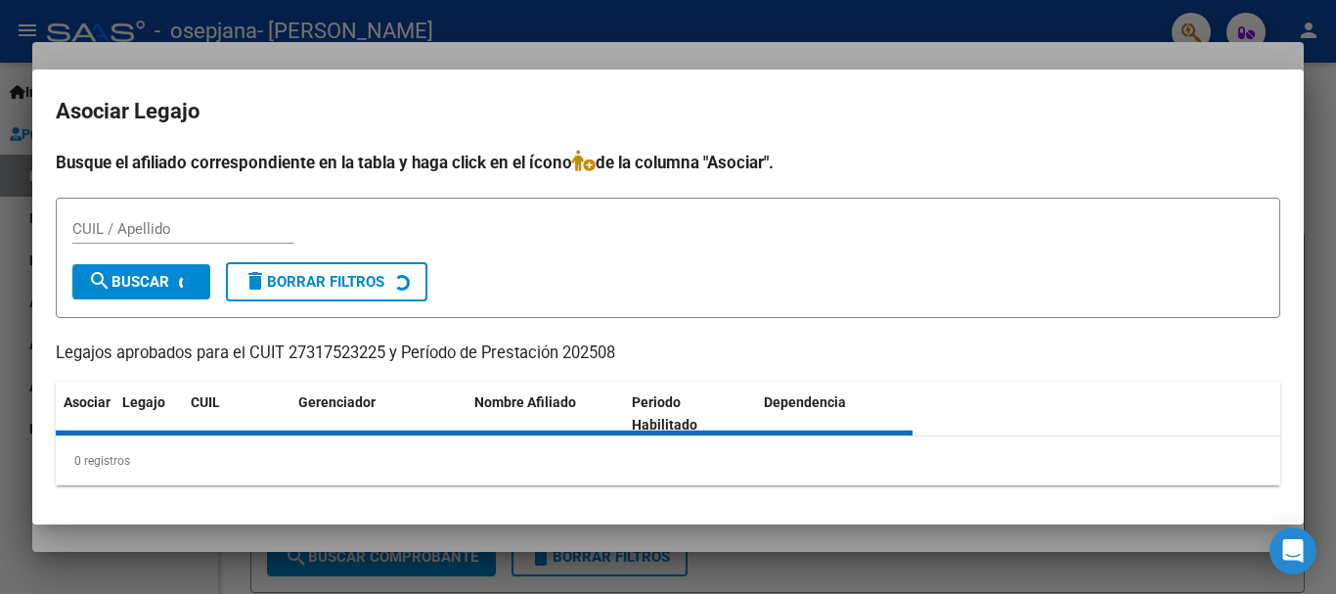 This screenshot has height=594, width=1336. Describe the element at coordinates (664, 413) in the screenshot. I see `span: Periodo Habilitado` at that location.